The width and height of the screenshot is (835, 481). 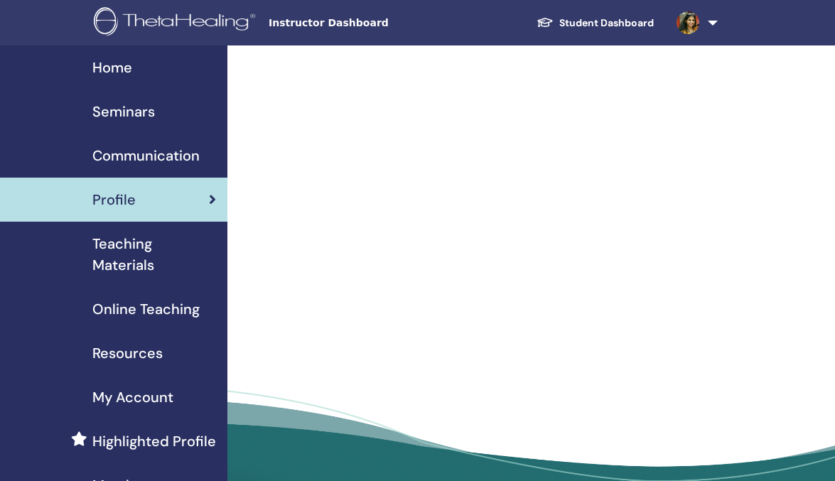 What do you see at coordinates (146, 309) in the screenshot?
I see `span: Online Teaching` at bounding box center [146, 309].